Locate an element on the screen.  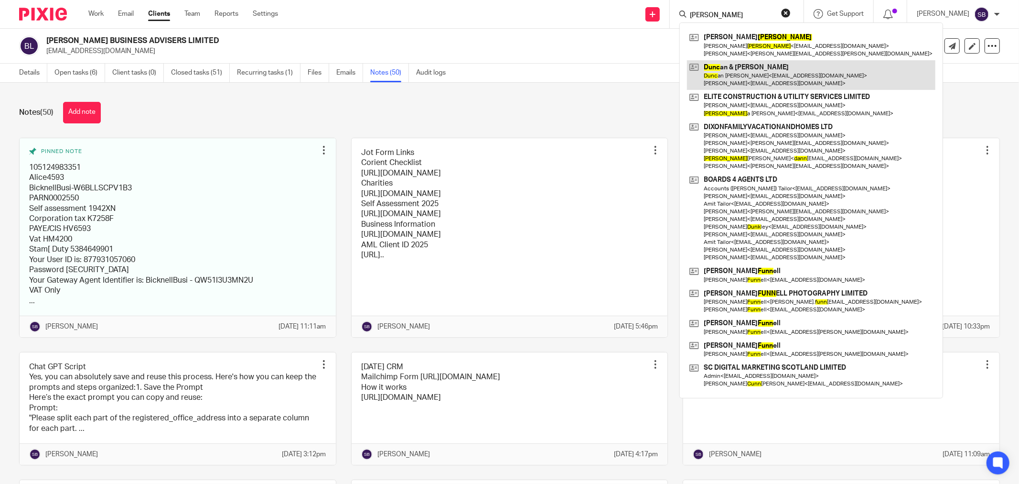
input: Search is located at coordinates (732, 16).